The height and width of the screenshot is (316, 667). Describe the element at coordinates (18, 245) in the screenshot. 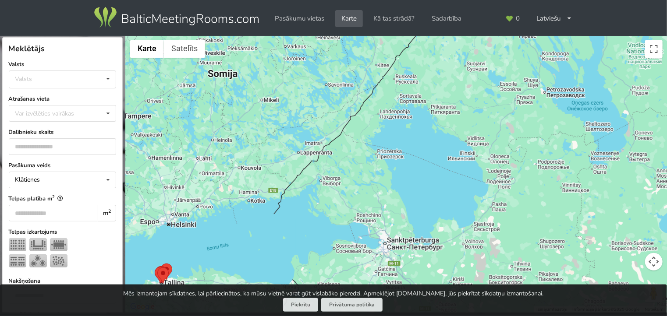

I see `img: Teātris` at that location.